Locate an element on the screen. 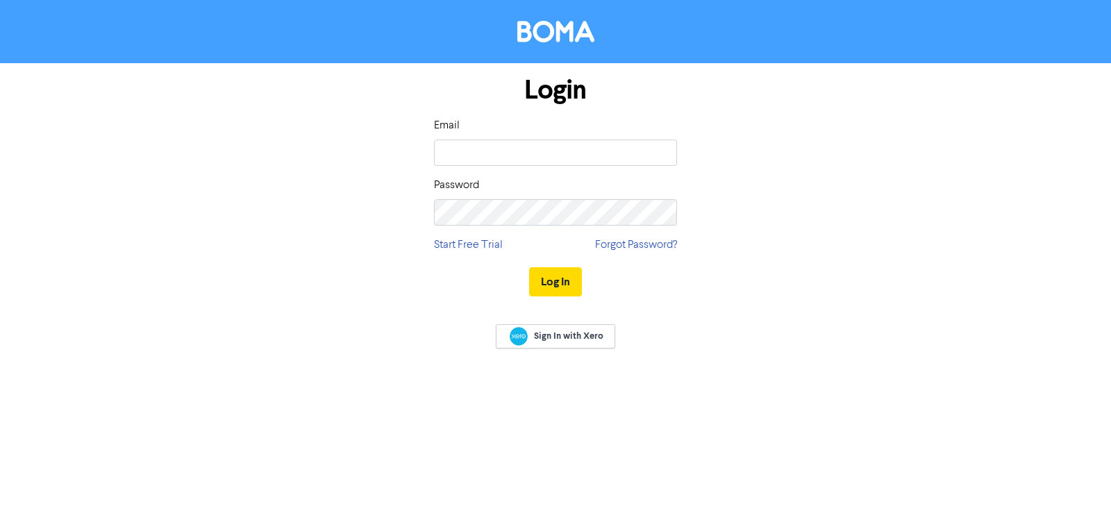 This screenshot has height=513, width=1111. img: BOMA Logo is located at coordinates (556, 31).